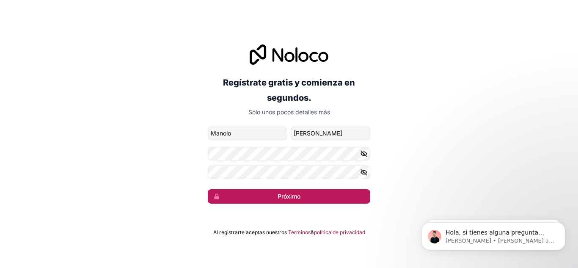  What do you see at coordinates (339, 232) in the screenshot?
I see `font: política de privacidad` at bounding box center [339, 232].